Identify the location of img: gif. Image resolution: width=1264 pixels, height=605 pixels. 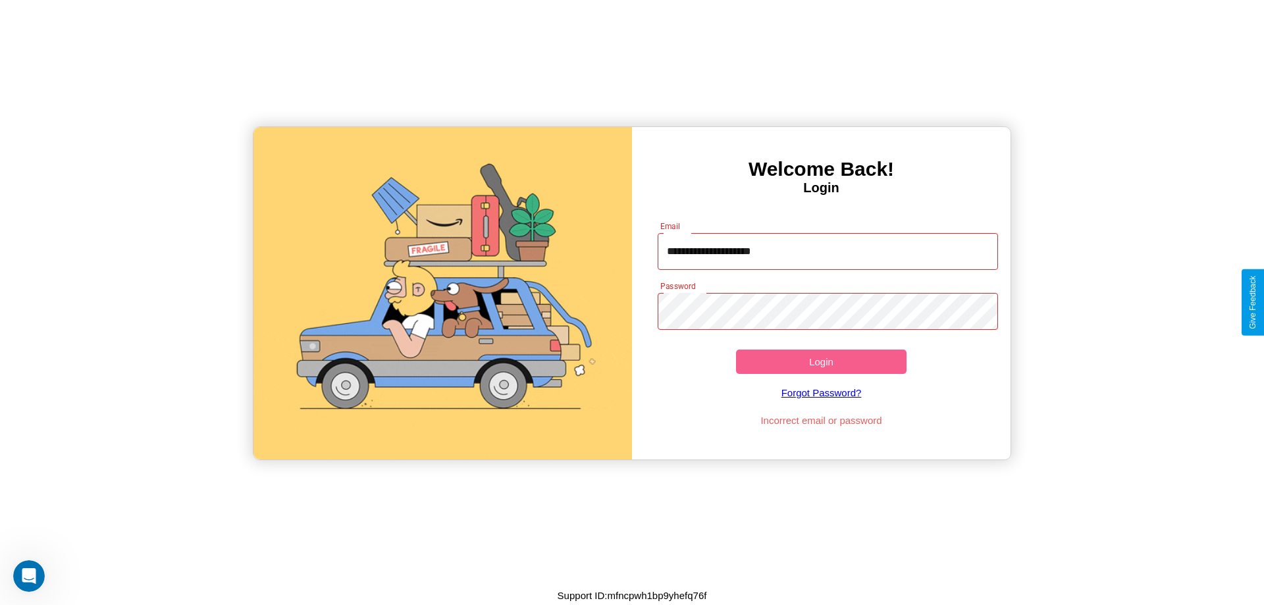
(443, 293).